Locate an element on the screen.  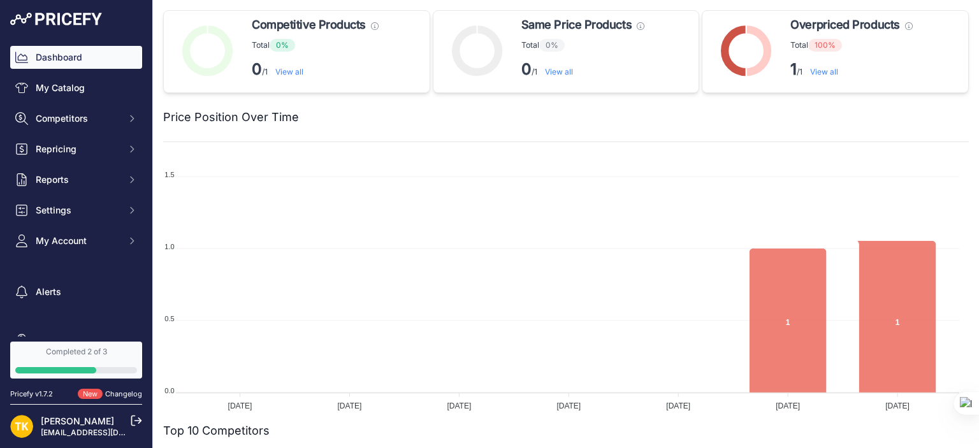
span: My Account is located at coordinates (77, 241).